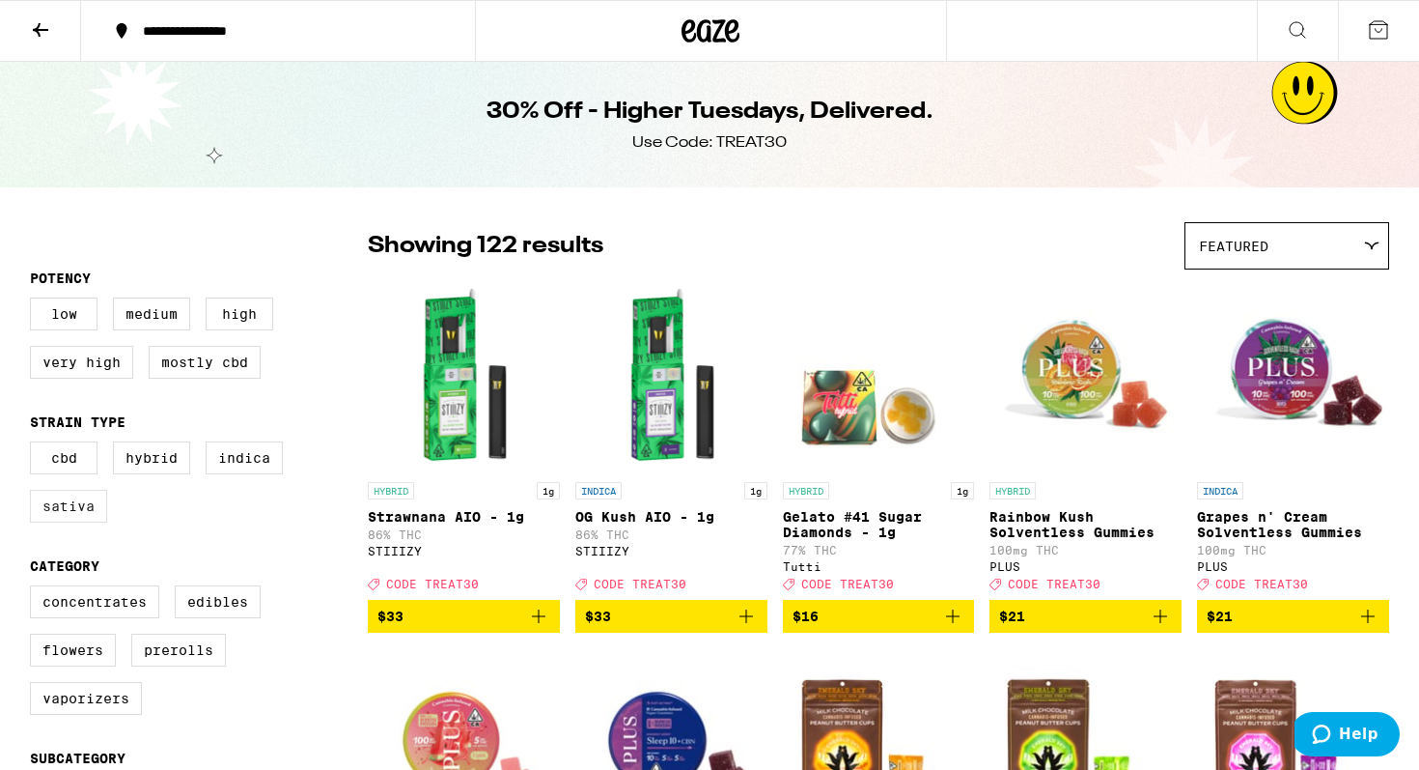 This screenshot has height=770, width=1419. Describe the element at coordinates (879, 524) in the screenshot. I see `p: Gelato #41 Sugar Diamonds - 1g` at that location.